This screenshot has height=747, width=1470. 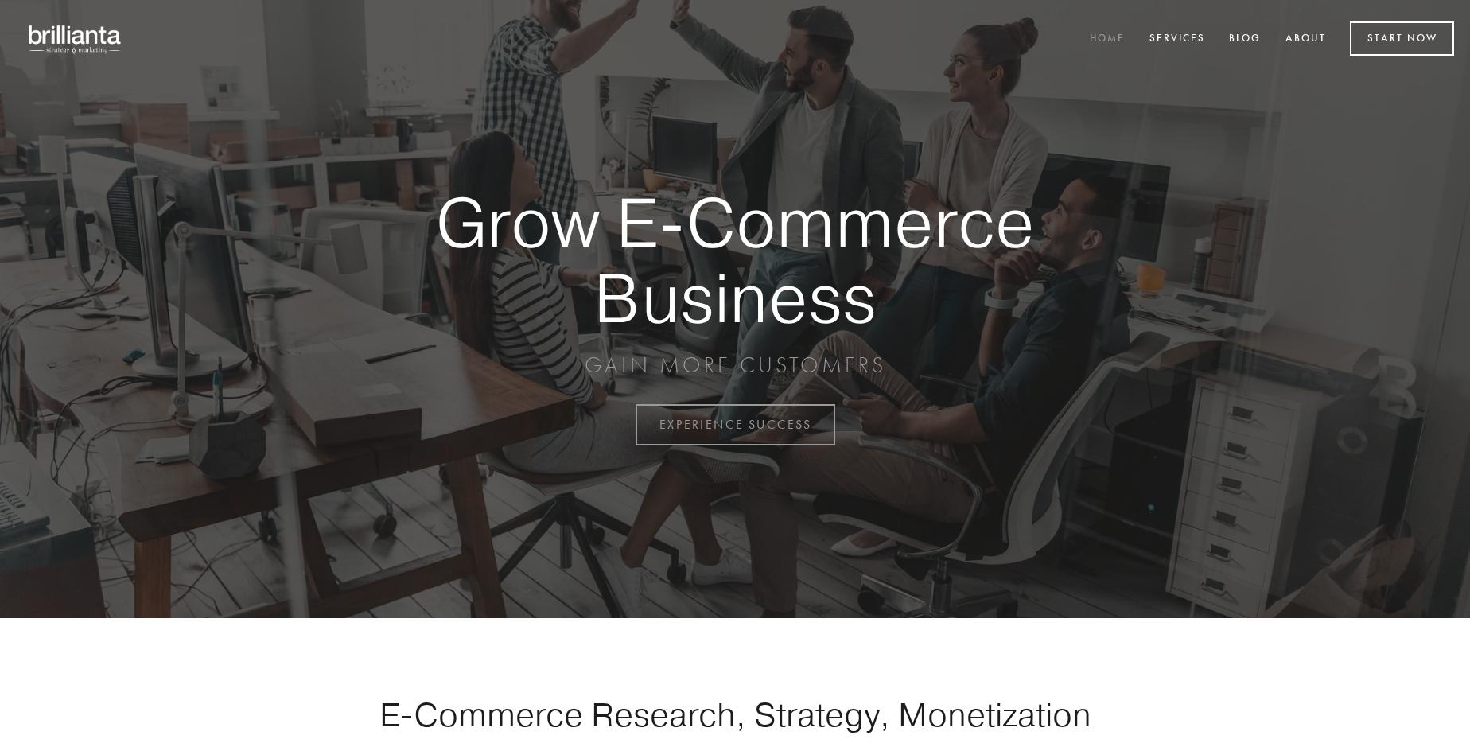 I want to click on a: Start Now, so click(x=1401, y=38).